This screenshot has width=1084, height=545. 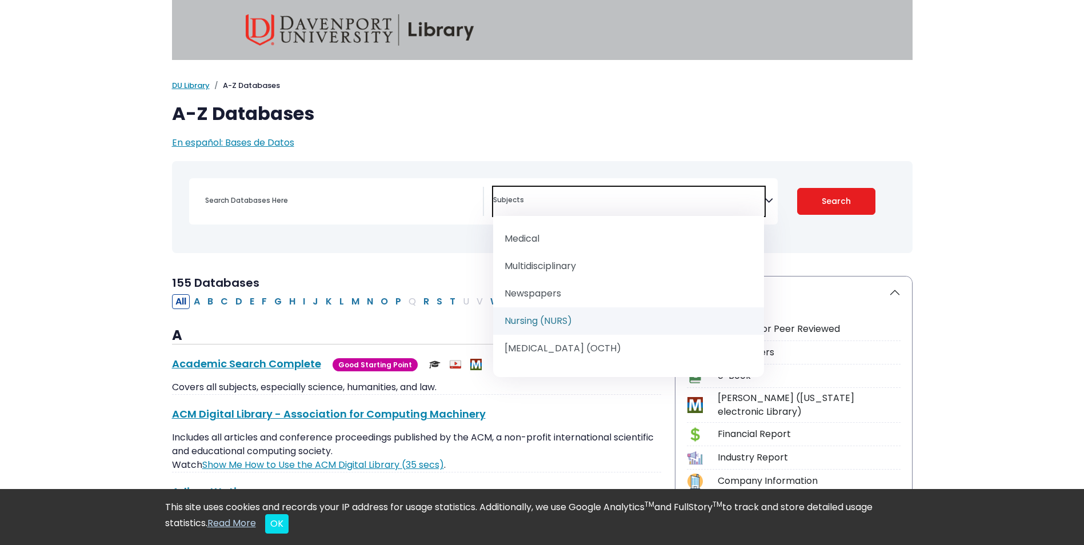 What do you see at coordinates (417, 387) in the screenshot?
I see `p: Covers all subjects, especially science, humanities, and law.` at bounding box center [417, 387].